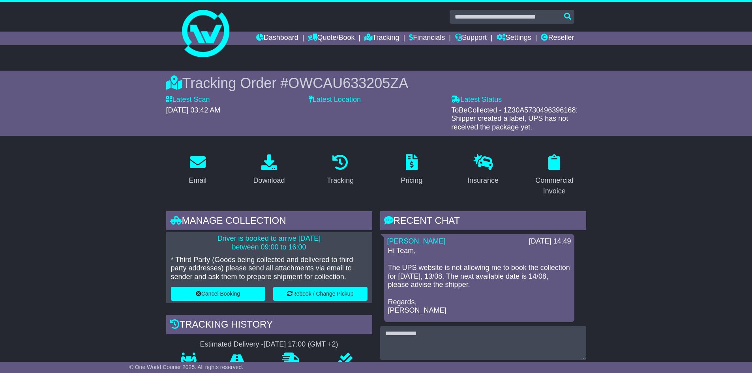 Image resolution: width=752 pixels, height=373 pixels. Describe the element at coordinates (483, 180) in the screenshot. I see `div: Insurance` at that location.